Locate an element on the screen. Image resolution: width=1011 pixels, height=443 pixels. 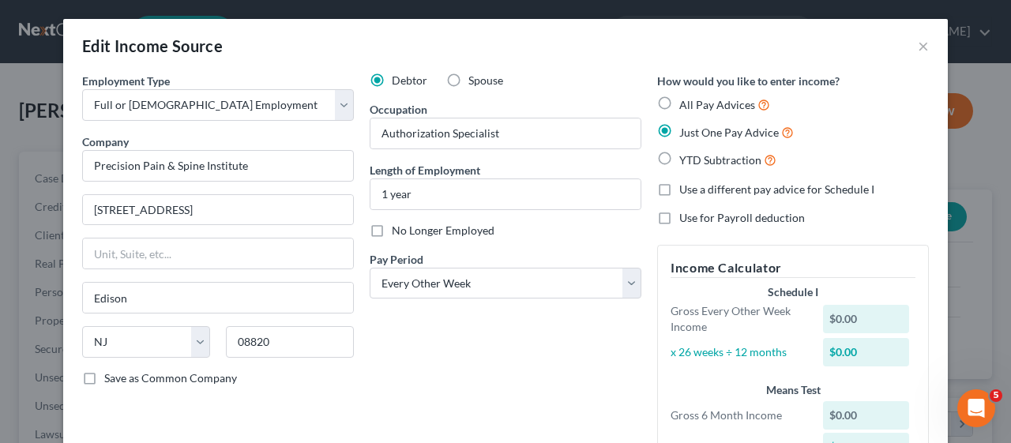
input: ex: 2 years is located at coordinates (505, 194).